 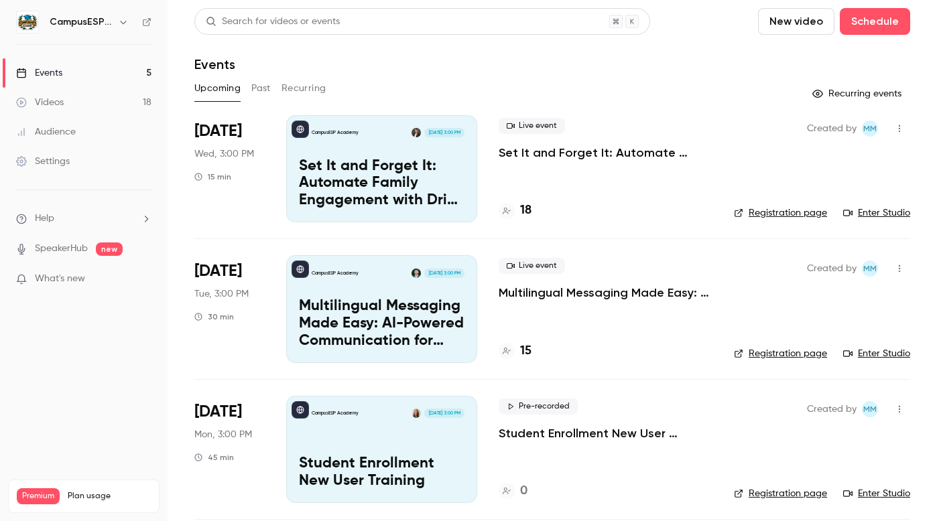 What do you see at coordinates (796, 21) in the screenshot?
I see `button: New video` at bounding box center [796, 21].